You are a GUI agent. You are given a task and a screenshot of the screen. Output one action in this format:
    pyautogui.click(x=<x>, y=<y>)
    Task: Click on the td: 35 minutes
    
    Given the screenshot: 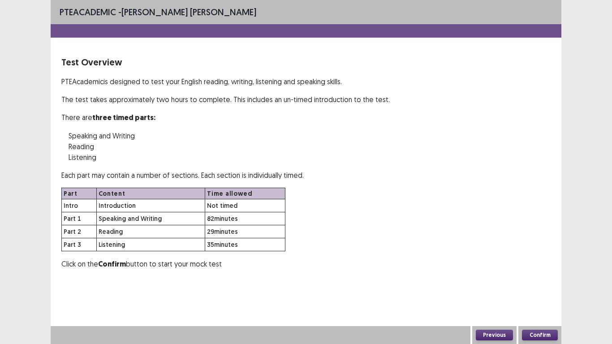 What is the action you would take?
    pyautogui.click(x=245, y=245)
    